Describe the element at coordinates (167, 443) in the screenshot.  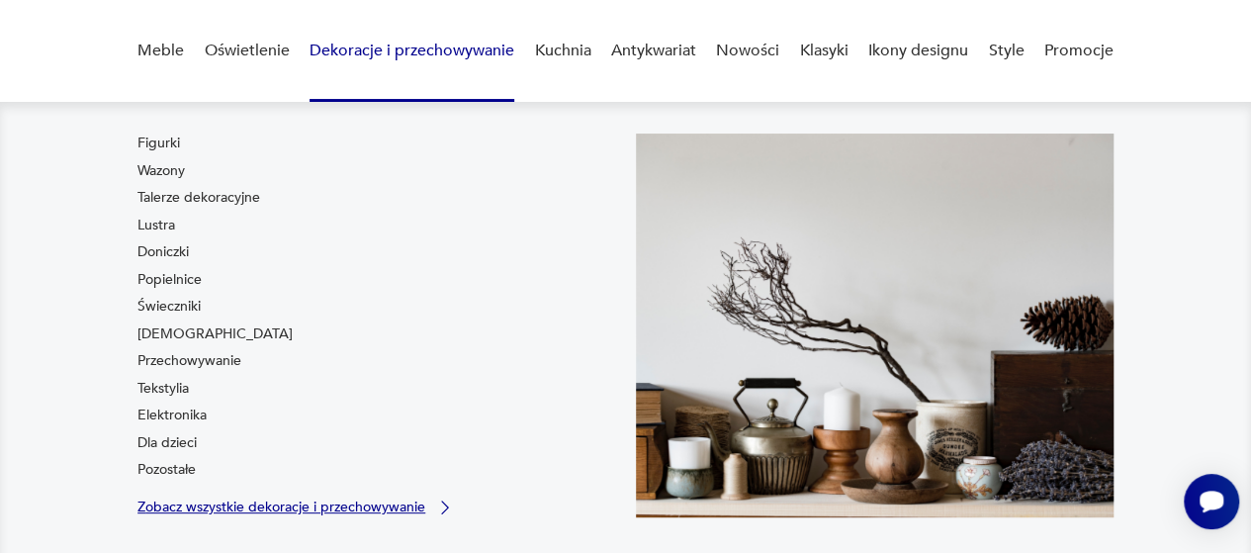
I see `a: Dla dzieci` at that location.